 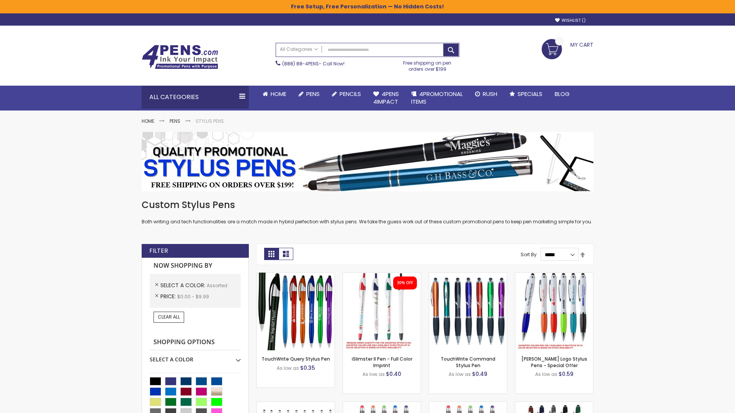 What do you see at coordinates (278, 94) in the screenshot?
I see `span: Home` at bounding box center [278, 94].